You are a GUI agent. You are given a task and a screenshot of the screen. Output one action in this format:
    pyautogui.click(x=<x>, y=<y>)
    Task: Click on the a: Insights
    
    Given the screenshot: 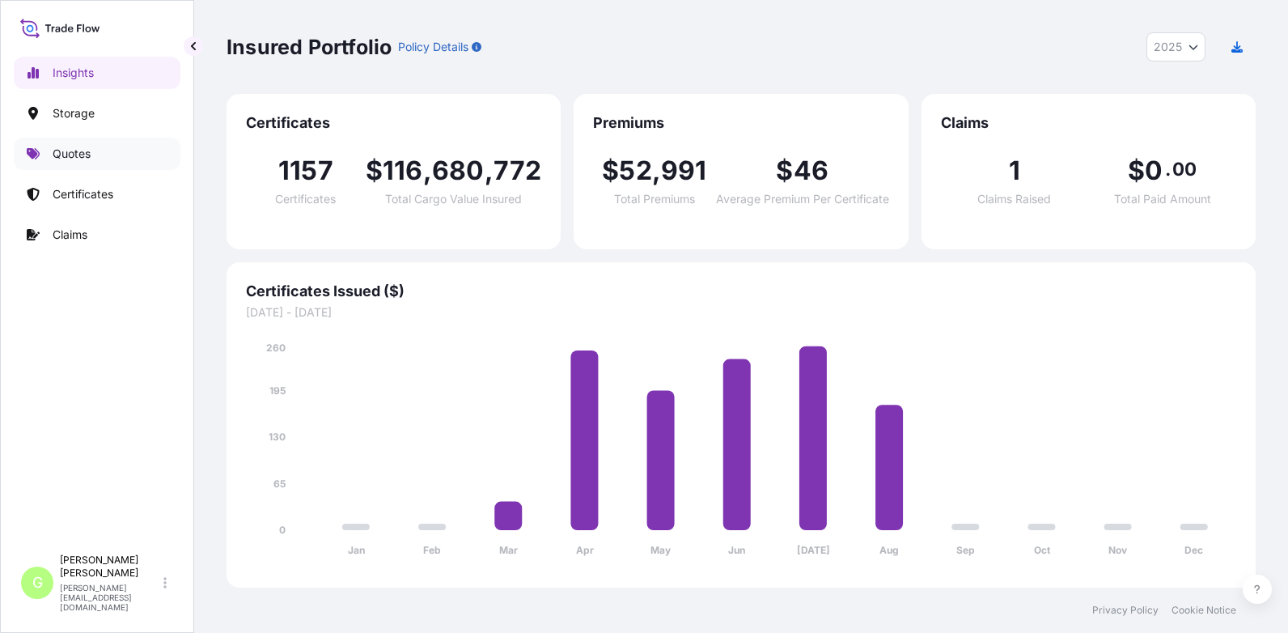 What is the action you would take?
    pyautogui.click(x=97, y=73)
    